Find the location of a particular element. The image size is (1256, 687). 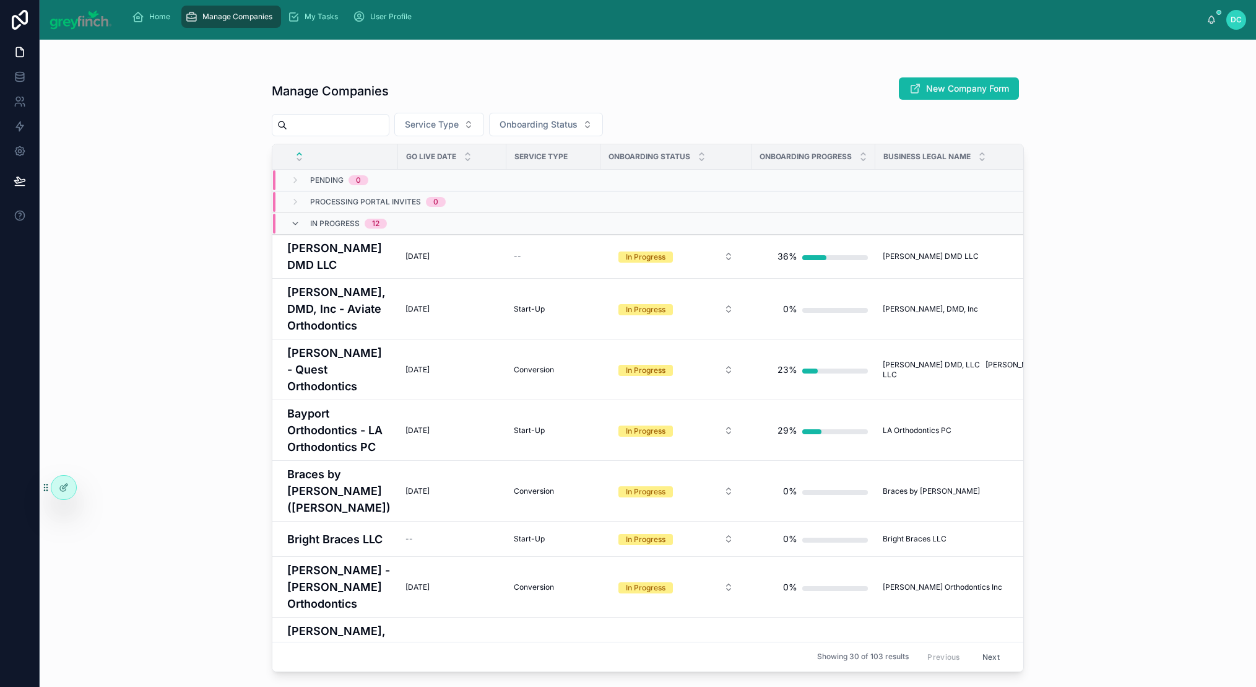

span: Manage Companies is located at coordinates (237, 17).